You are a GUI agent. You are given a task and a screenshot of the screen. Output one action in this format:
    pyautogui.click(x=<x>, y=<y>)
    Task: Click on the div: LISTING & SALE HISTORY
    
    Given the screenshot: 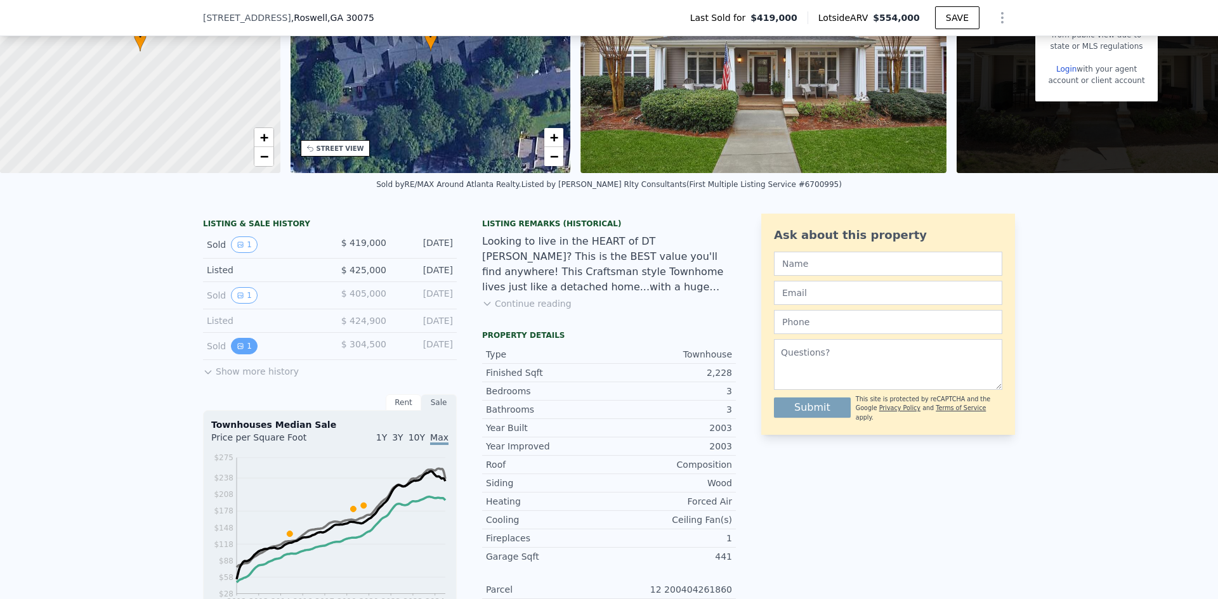 What is the action you would take?
    pyautogui.click(x=330, y=225)
    